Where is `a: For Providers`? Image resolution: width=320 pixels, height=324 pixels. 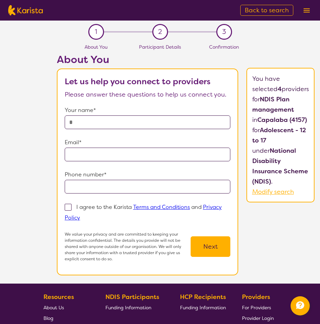
a: For Providers is located at coordinates (258, 307).